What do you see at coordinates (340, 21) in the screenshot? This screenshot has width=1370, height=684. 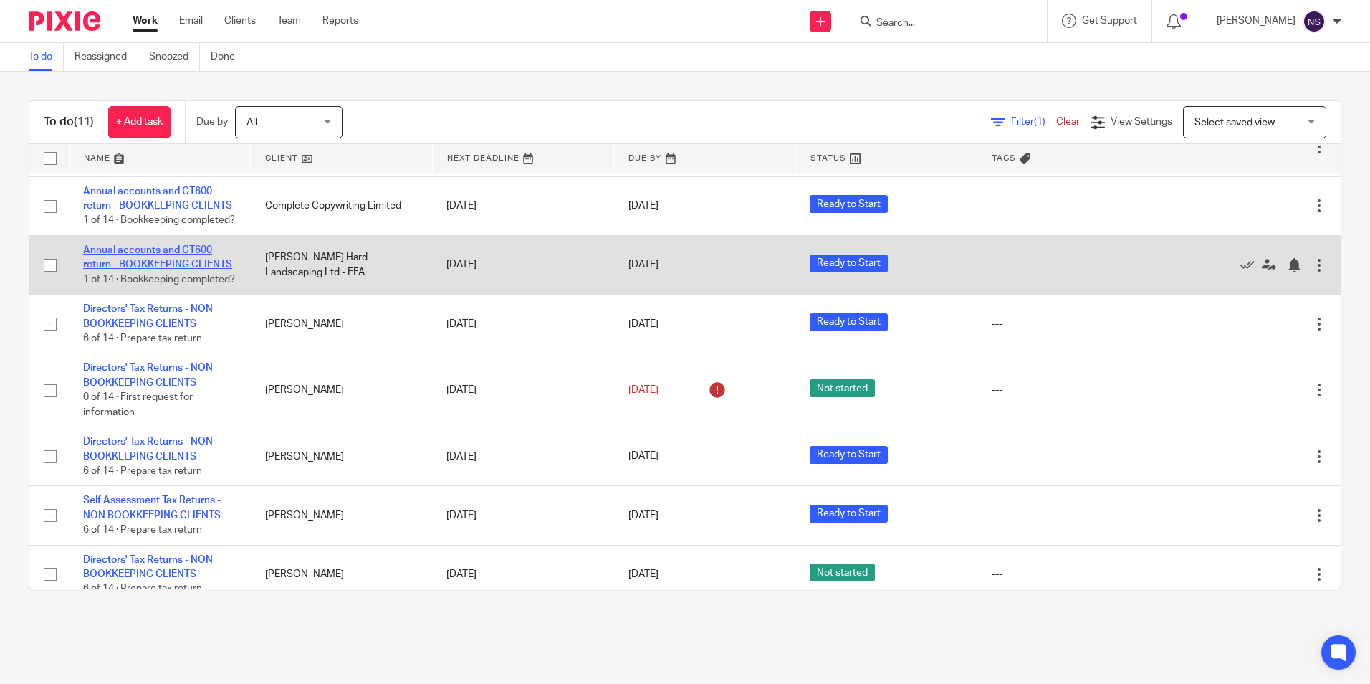 I see `a: Reports` at bounding box center [340, 21].